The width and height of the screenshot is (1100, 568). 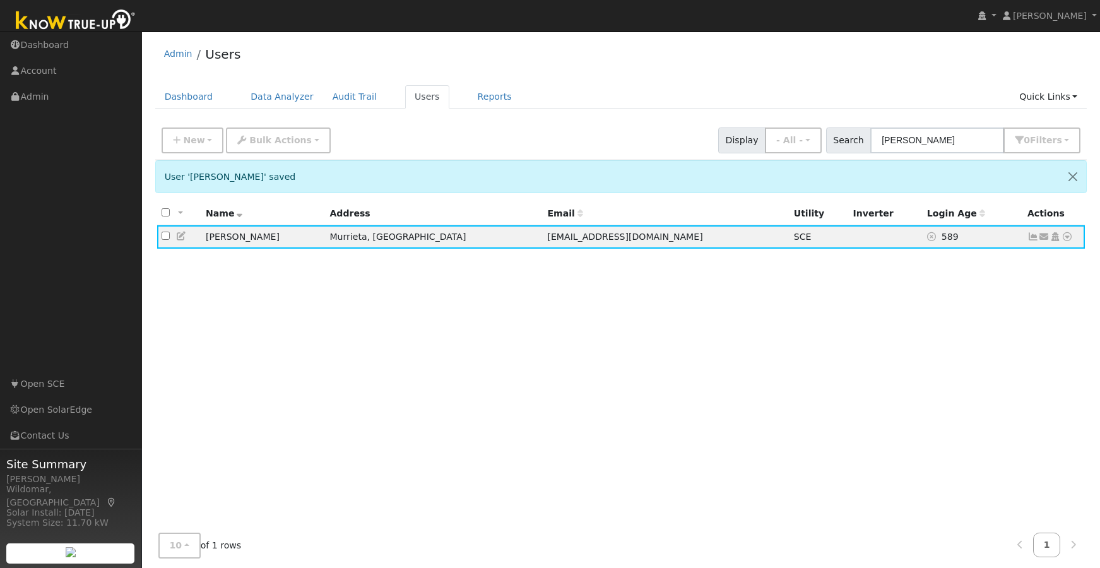 What do you see at coordinates (1059, 140) in the screenshot?
I see `span: s` at bounding box center [1059, 140].